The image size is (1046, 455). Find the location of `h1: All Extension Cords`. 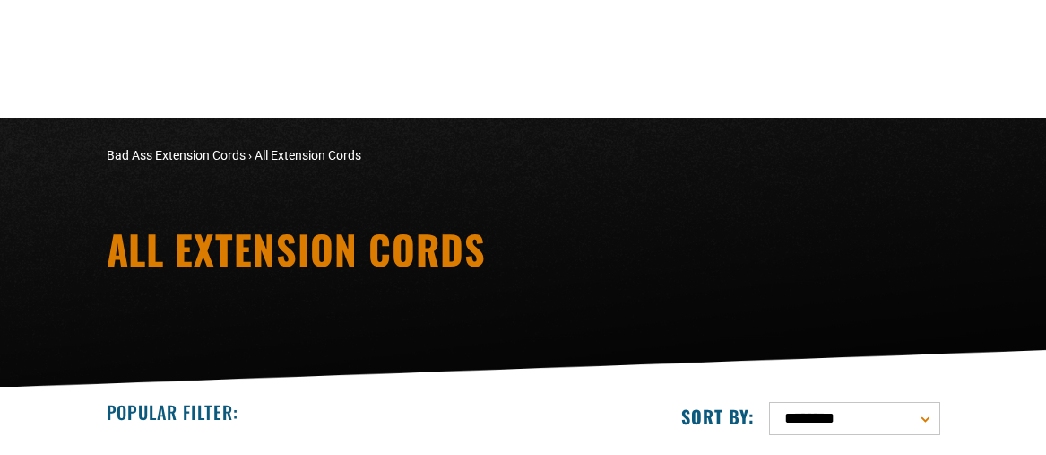

h1: All Extension Cords is located at coordinates (452, 249).